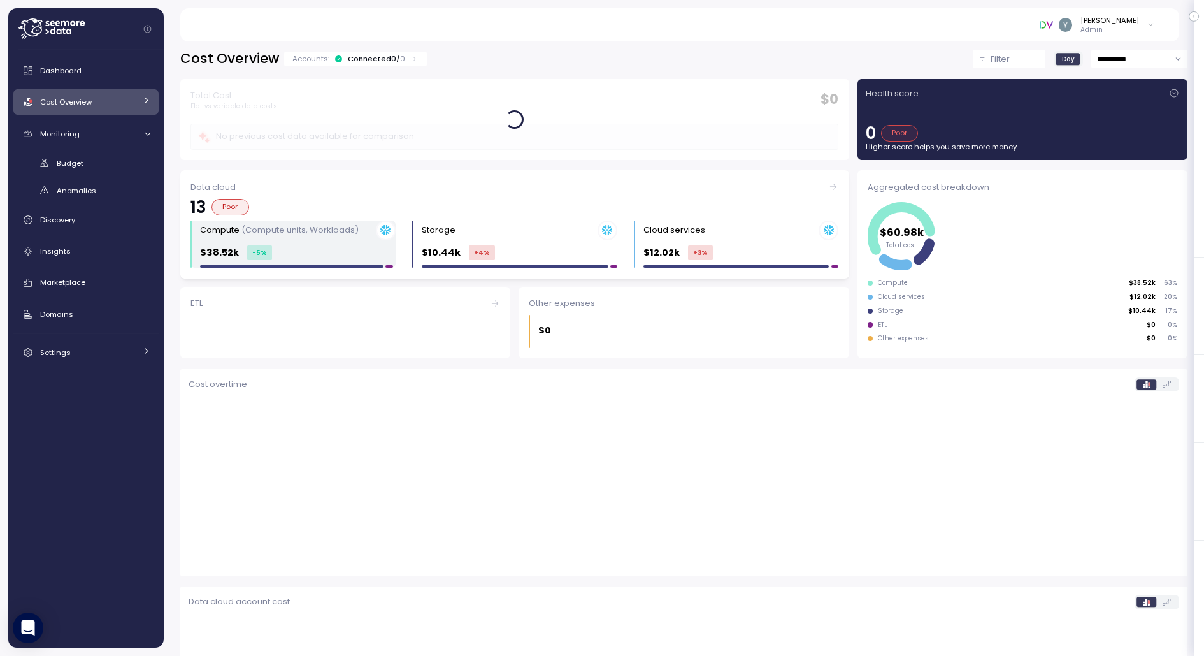 The width and height of the screenshot is (1204, 656). Describe the element at coordinates (345, 322) in the screenshot. I see `a: ETL` at that location.